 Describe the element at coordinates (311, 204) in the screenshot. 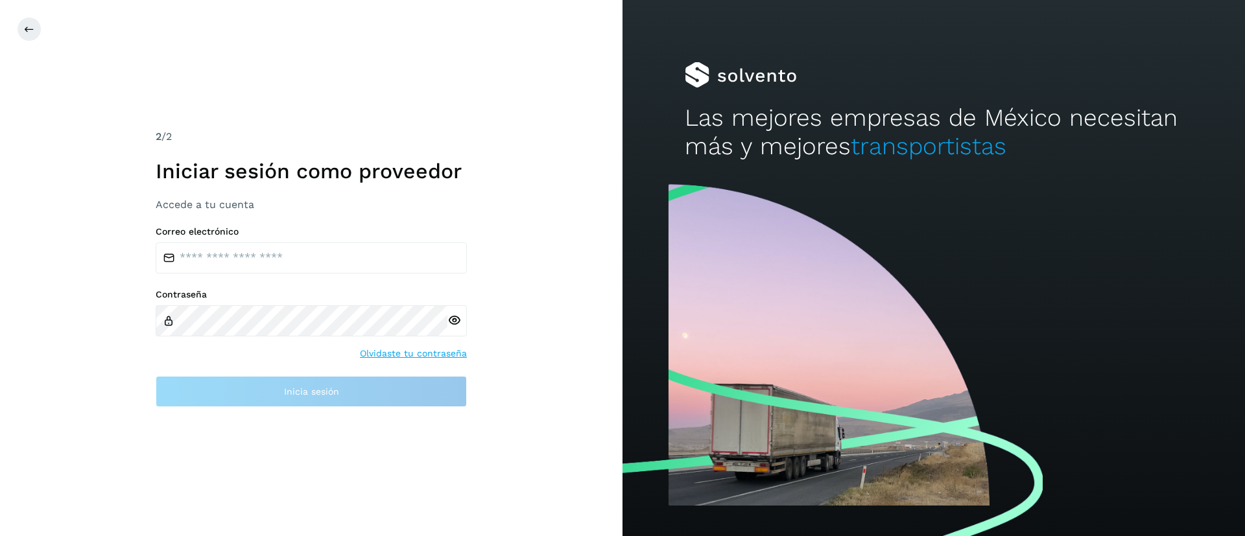

I see `h3: Accede a tu cuenta` at that location.